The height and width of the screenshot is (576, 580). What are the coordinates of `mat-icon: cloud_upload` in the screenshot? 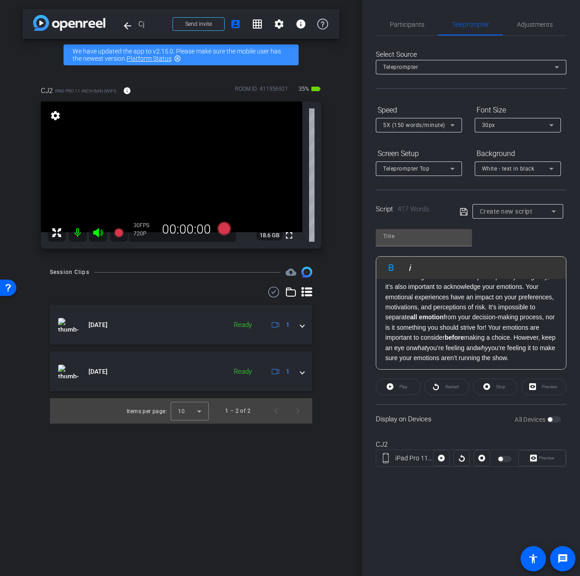 It's located at (291, 272).